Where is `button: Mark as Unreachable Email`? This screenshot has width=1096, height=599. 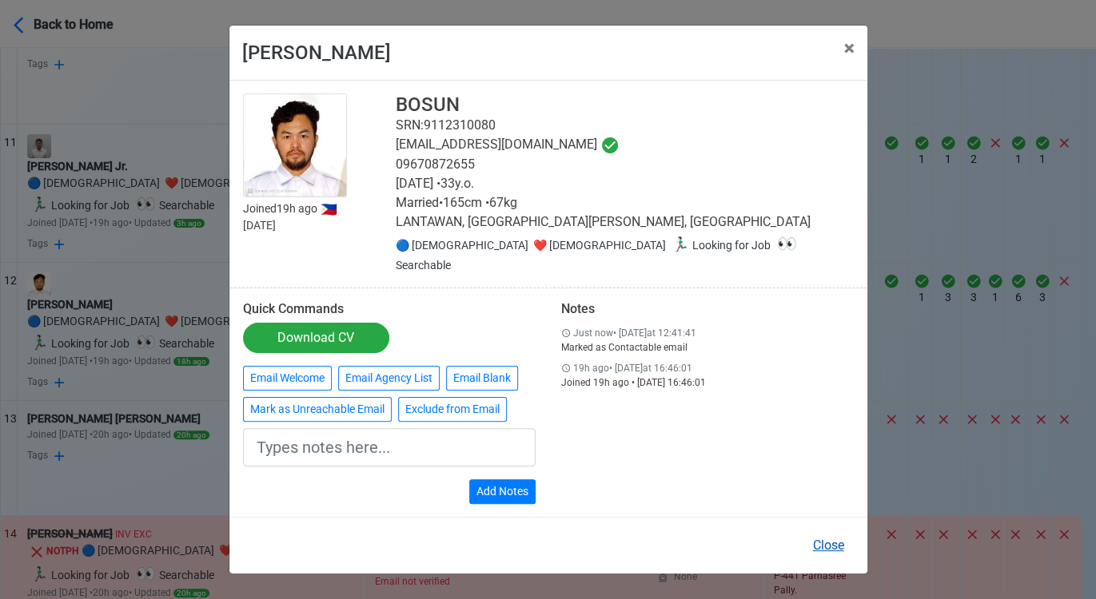
button: Mark as Unreachable Email is located at coordinates (317, 409).